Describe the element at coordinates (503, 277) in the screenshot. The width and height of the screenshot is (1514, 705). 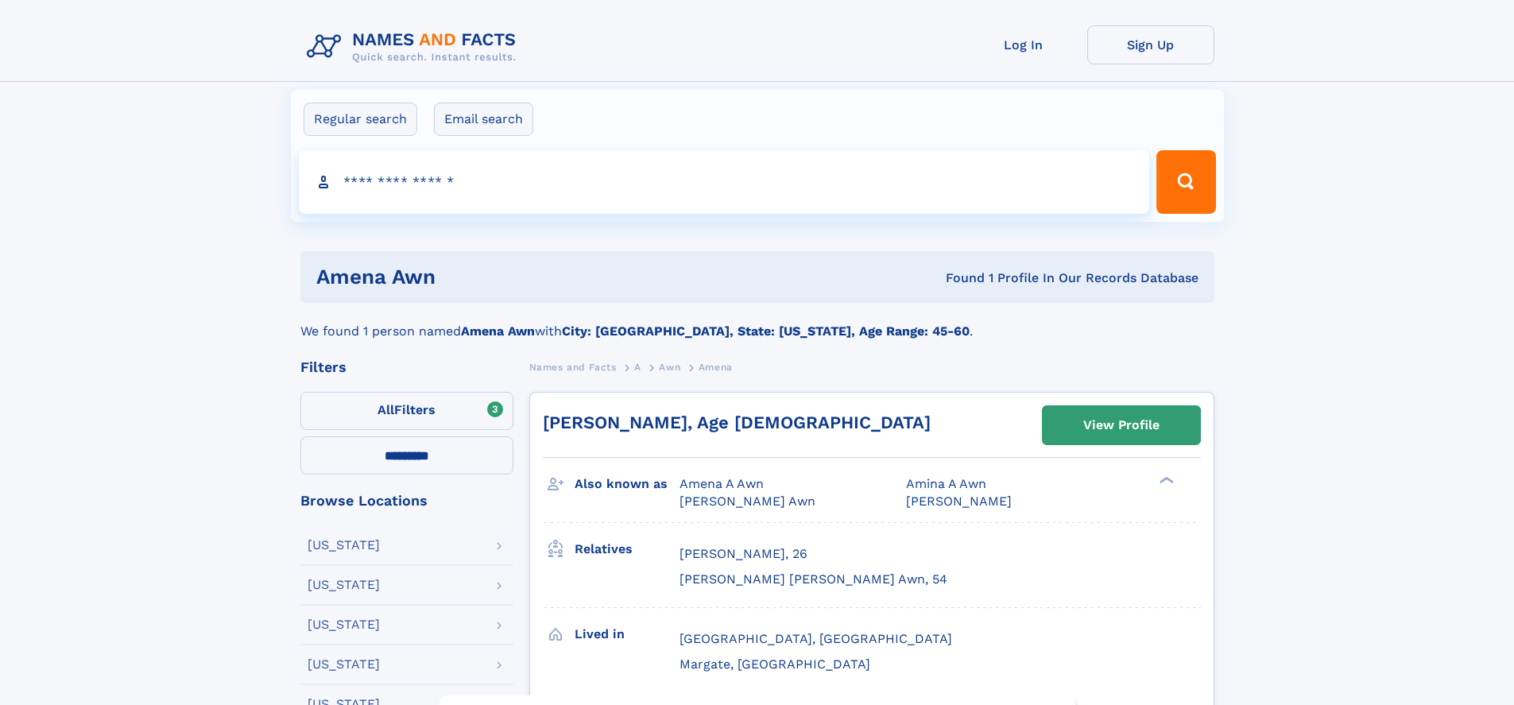
I see `h1: amena awn` at that location.